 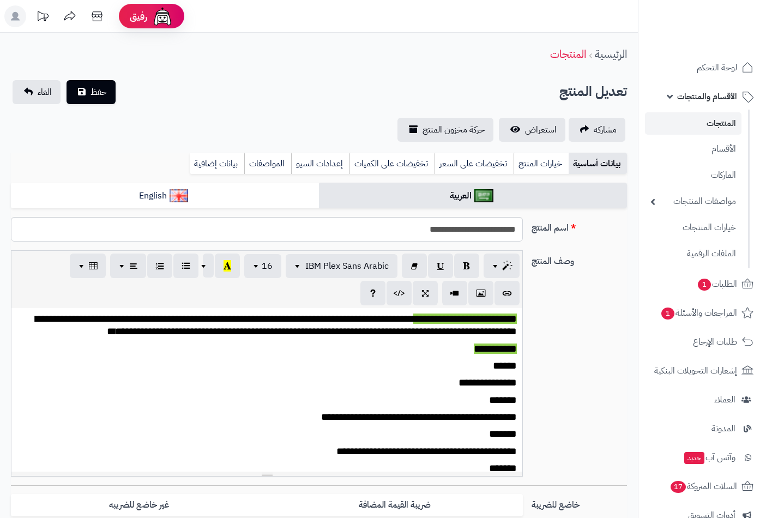 What do you see at coordinates (709, 457) in the screenshot?
I see `span: وآتس آب` at bounding box center [709, 457].